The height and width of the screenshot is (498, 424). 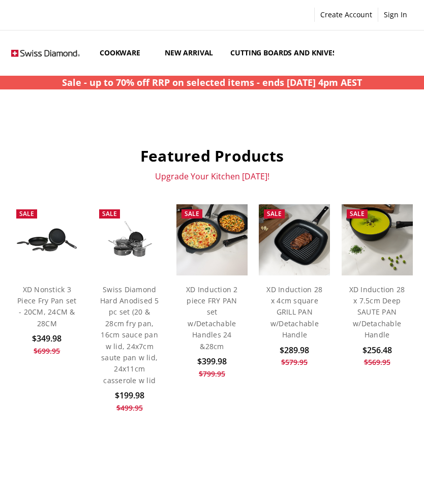 What do you see at coordinates (395, 15) in the screenshot?
I see `a: Sign In` at bounding box center [395, 15].